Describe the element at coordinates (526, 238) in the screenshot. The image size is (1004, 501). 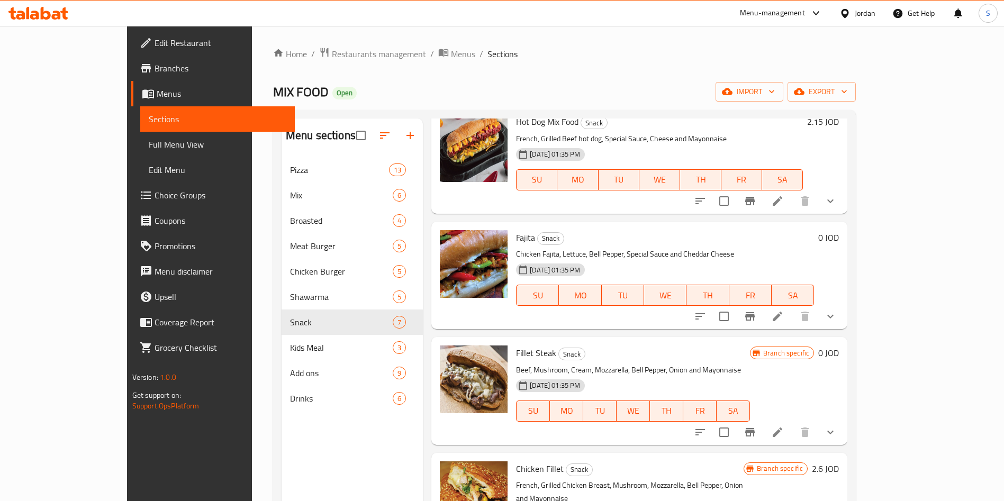
I see `span: Fajita` at that location.